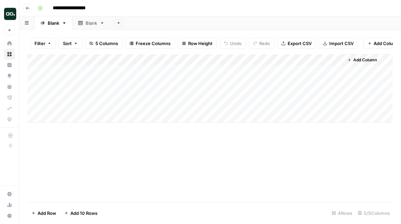  What do you see at coordinates (9, 54) in the screenshot?
I see `a: Browse` at bounding box center [9, 54].